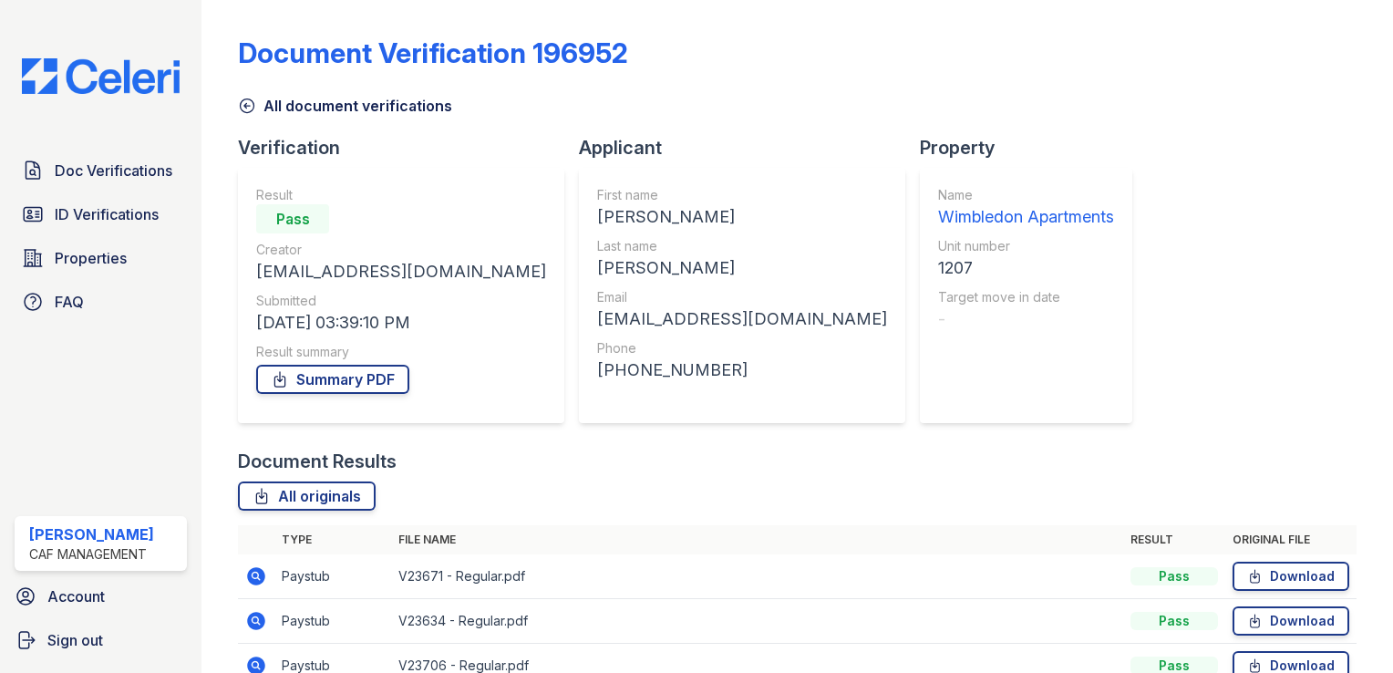 This screenshot has height=673, width=1393. Describe the element at coordinates (107, 214) in the screenshot. I see `span: ID Verifications` at that location.